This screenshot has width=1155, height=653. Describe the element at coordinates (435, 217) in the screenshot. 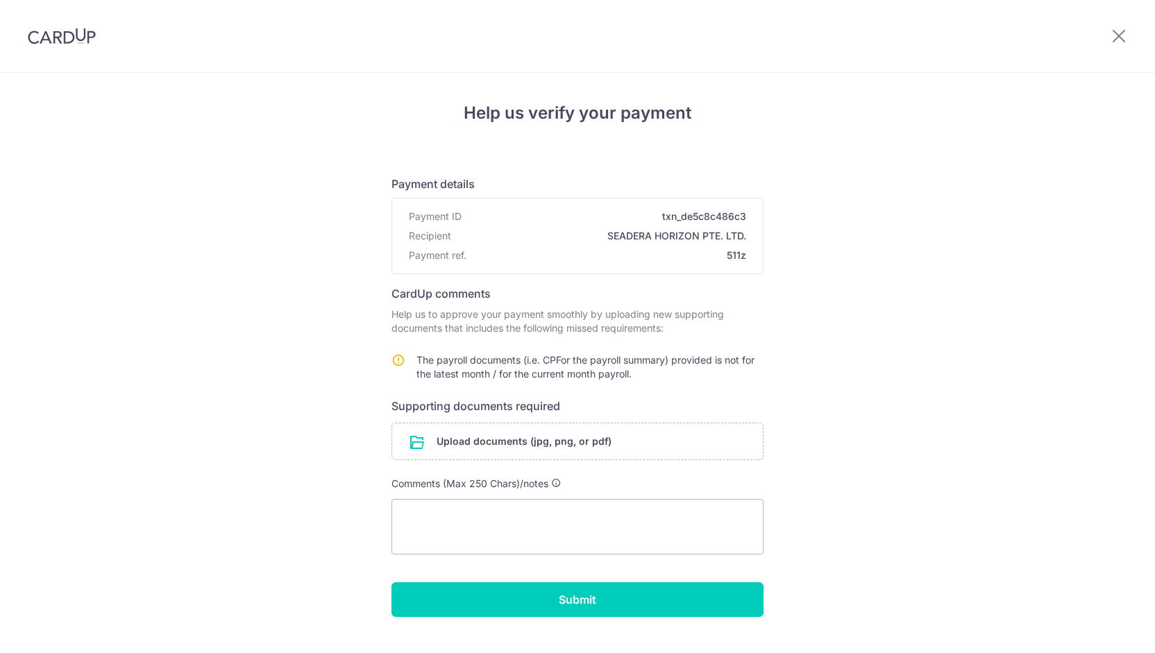

I see `span: Payment ID` at that location.